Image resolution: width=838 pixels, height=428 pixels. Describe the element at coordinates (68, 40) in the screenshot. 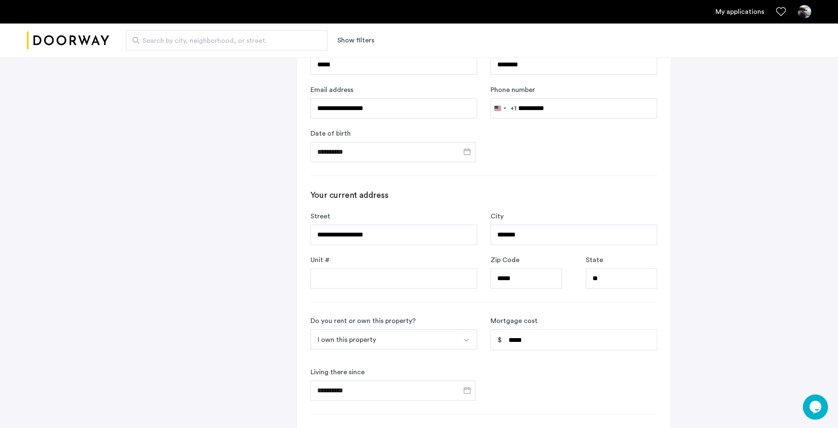

I see `a: Cazamio logo` at that location.